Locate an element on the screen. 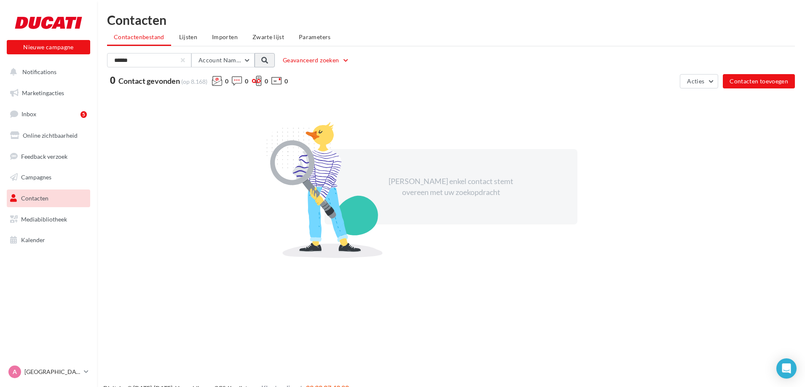 Image resolution: width=805 pixels, height=387 pixels. span: Lijsten is located at coordinates (188, 37).